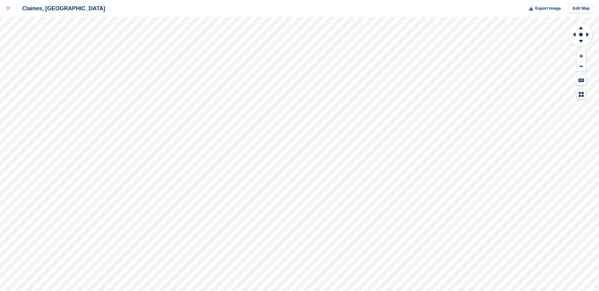 The height and width of the screenshot is (291, 599). Describe the element at coordinates (581, 56) in the screenshot. I see `button: Zoom In` at that location.